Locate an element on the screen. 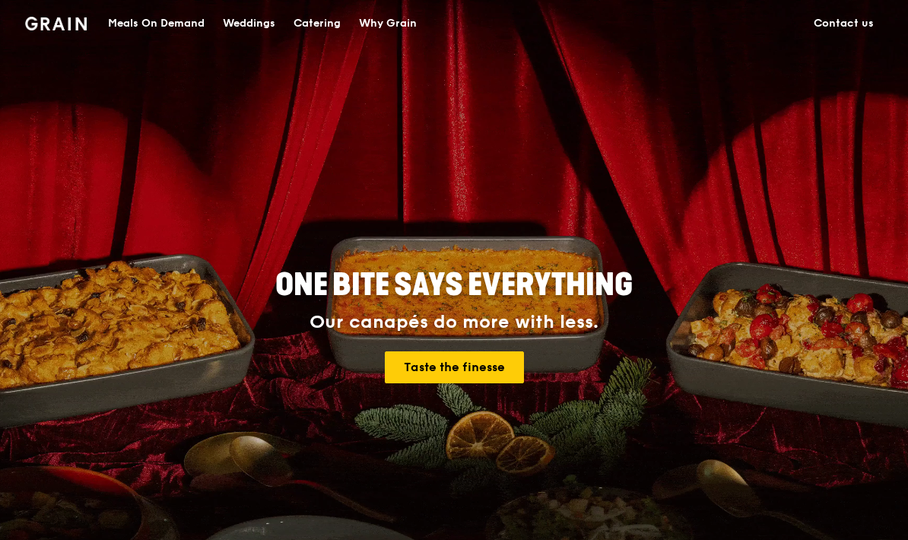  a: Contact us is located at coordinates (844, 24).